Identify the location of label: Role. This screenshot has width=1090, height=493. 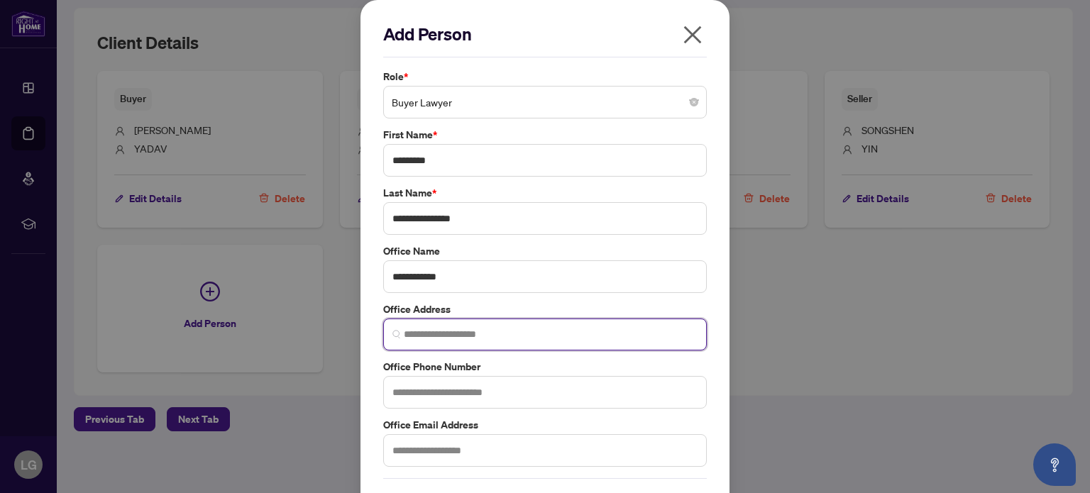
(545, 77).